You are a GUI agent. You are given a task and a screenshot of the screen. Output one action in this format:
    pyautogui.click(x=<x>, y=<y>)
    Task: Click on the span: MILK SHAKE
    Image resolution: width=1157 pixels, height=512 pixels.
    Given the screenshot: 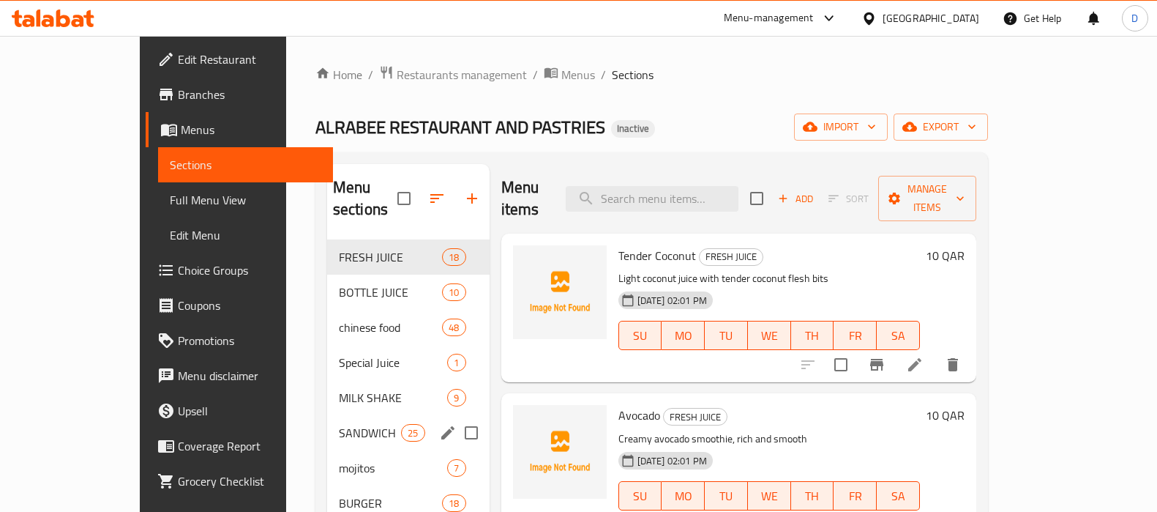 What is the action you would take?
    pyautogui.click(x=393, y=398)
    